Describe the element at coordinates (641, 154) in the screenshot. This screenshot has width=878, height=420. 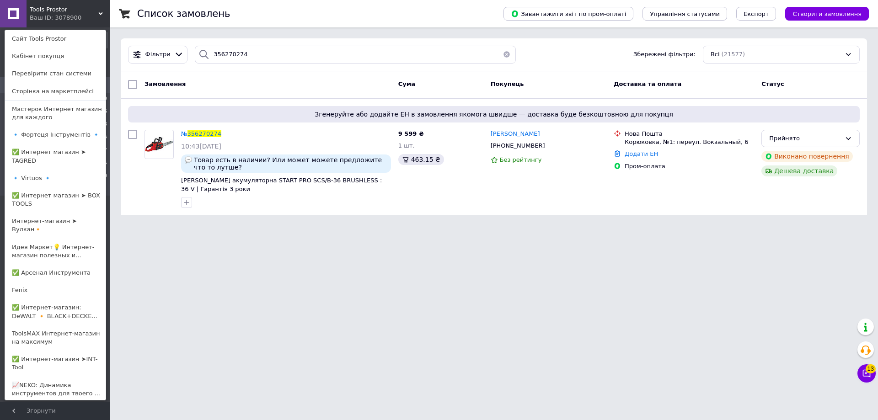
I see `a: Додати ЕН` at that location.